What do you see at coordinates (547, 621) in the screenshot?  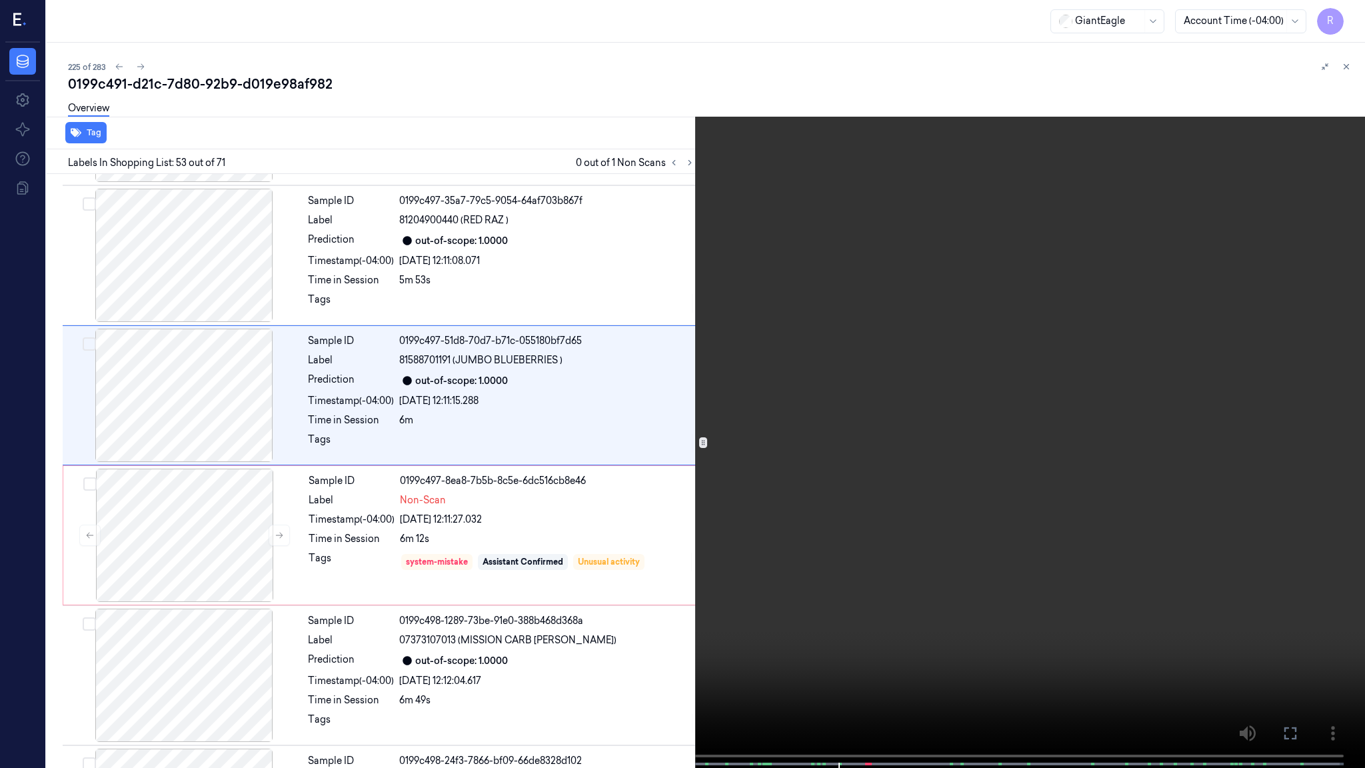 I see `div: 0199c498-1289-73be-91e0-388b468d368a` at bounding box center [547, 621].